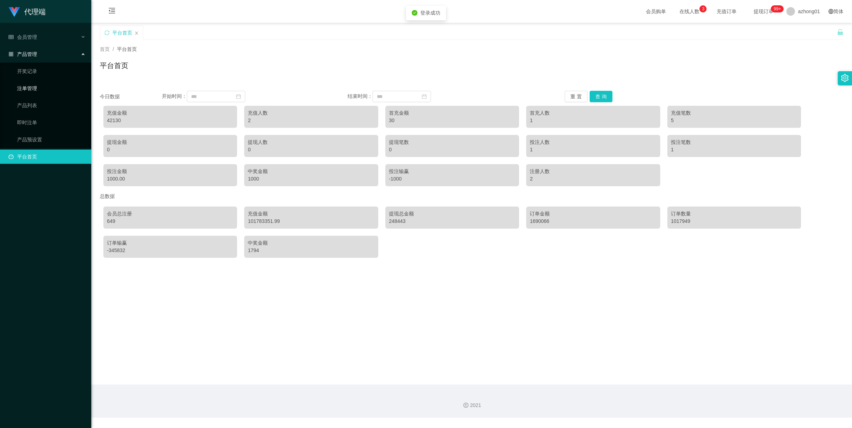  Describe the element at coordinates (689, 11) in the screenshot. I see `span: 在线人数` at that location.